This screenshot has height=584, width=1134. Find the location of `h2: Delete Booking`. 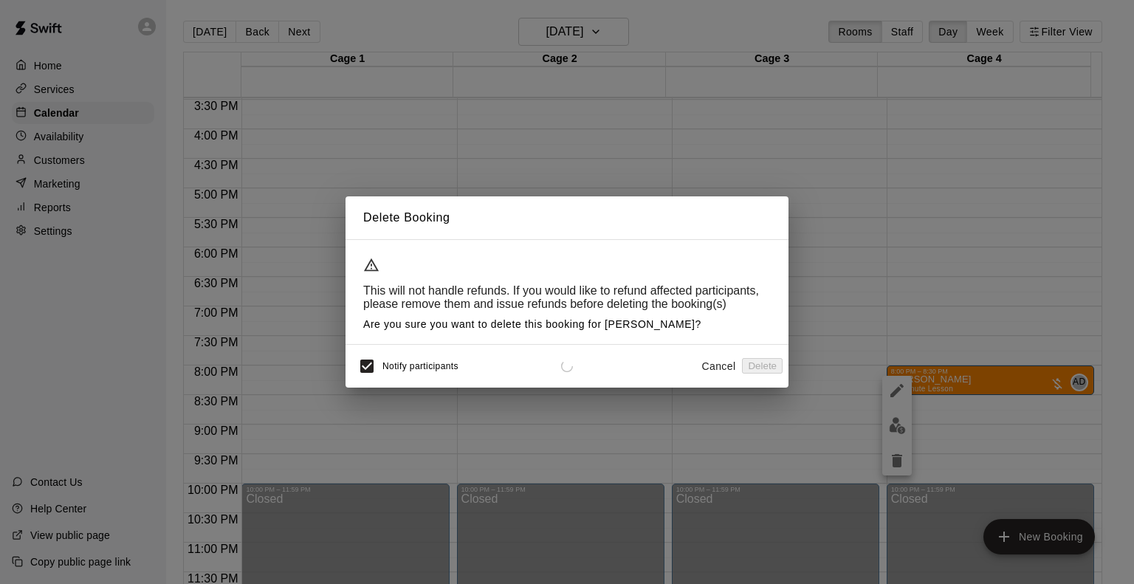

h2: Delete Booking is located at coordinates (567, 218).